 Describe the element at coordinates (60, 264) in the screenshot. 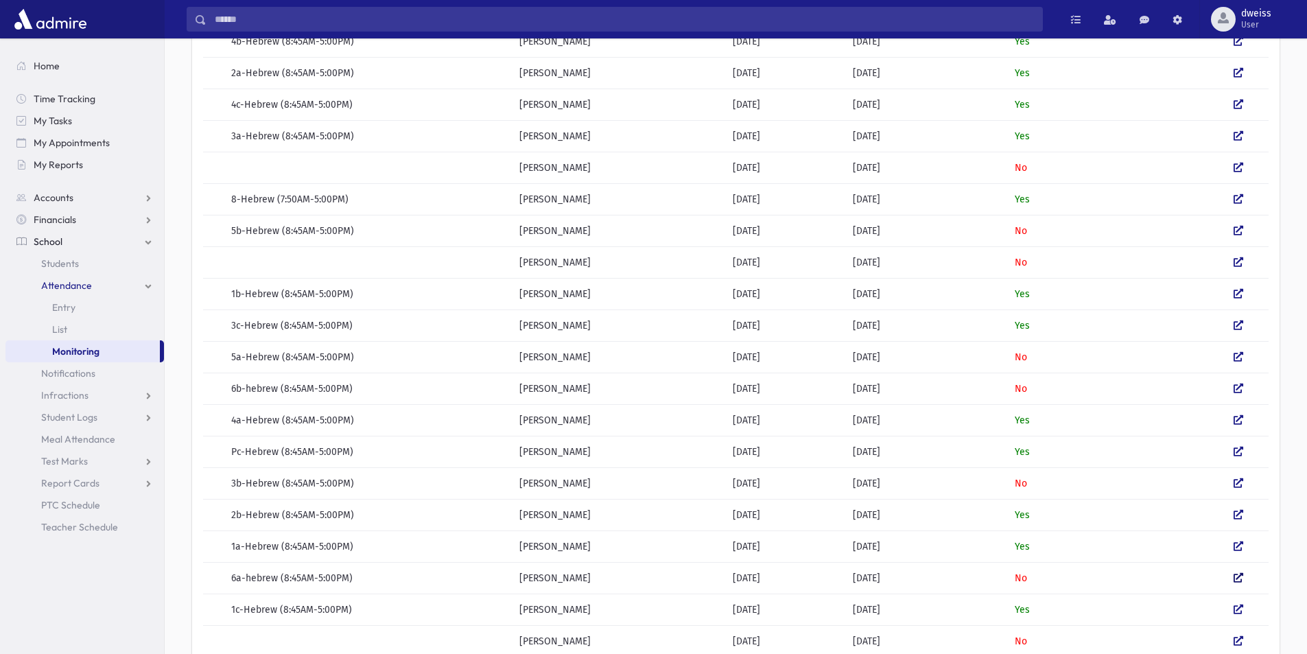

I see `span: Students` at that location.